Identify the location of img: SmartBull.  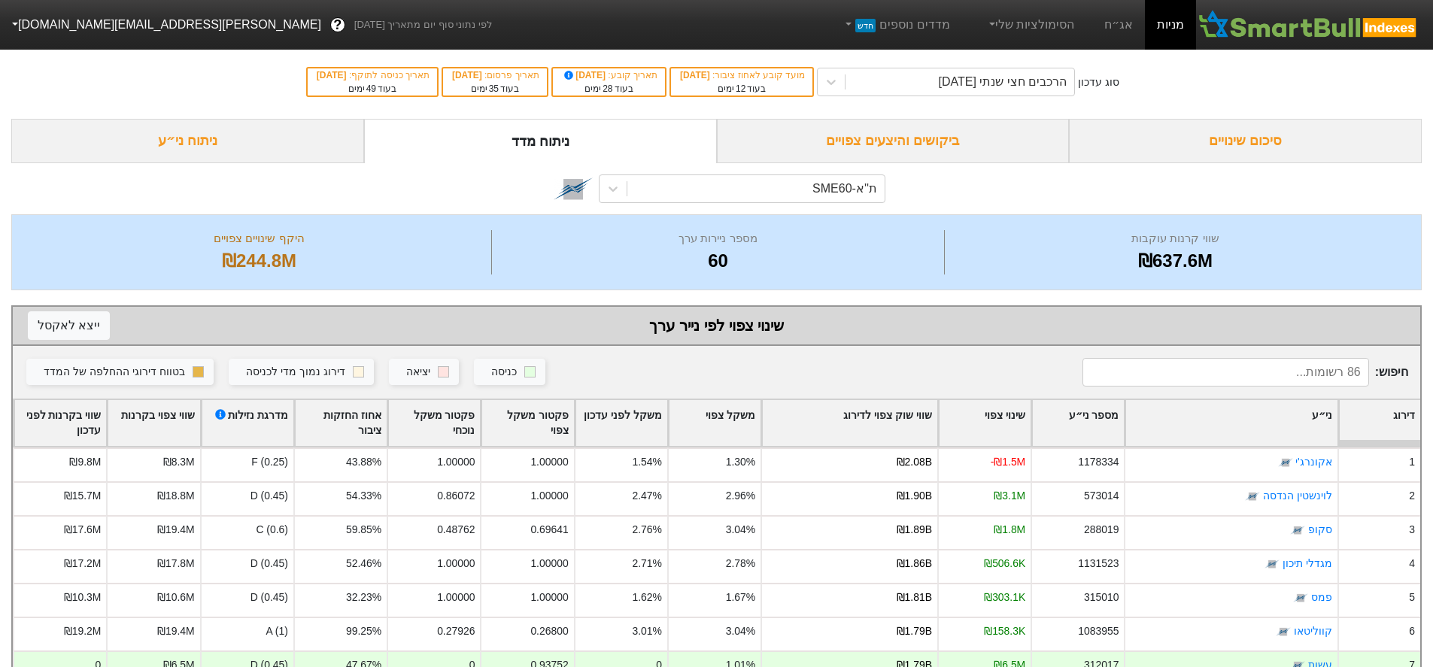
(1308, 25).